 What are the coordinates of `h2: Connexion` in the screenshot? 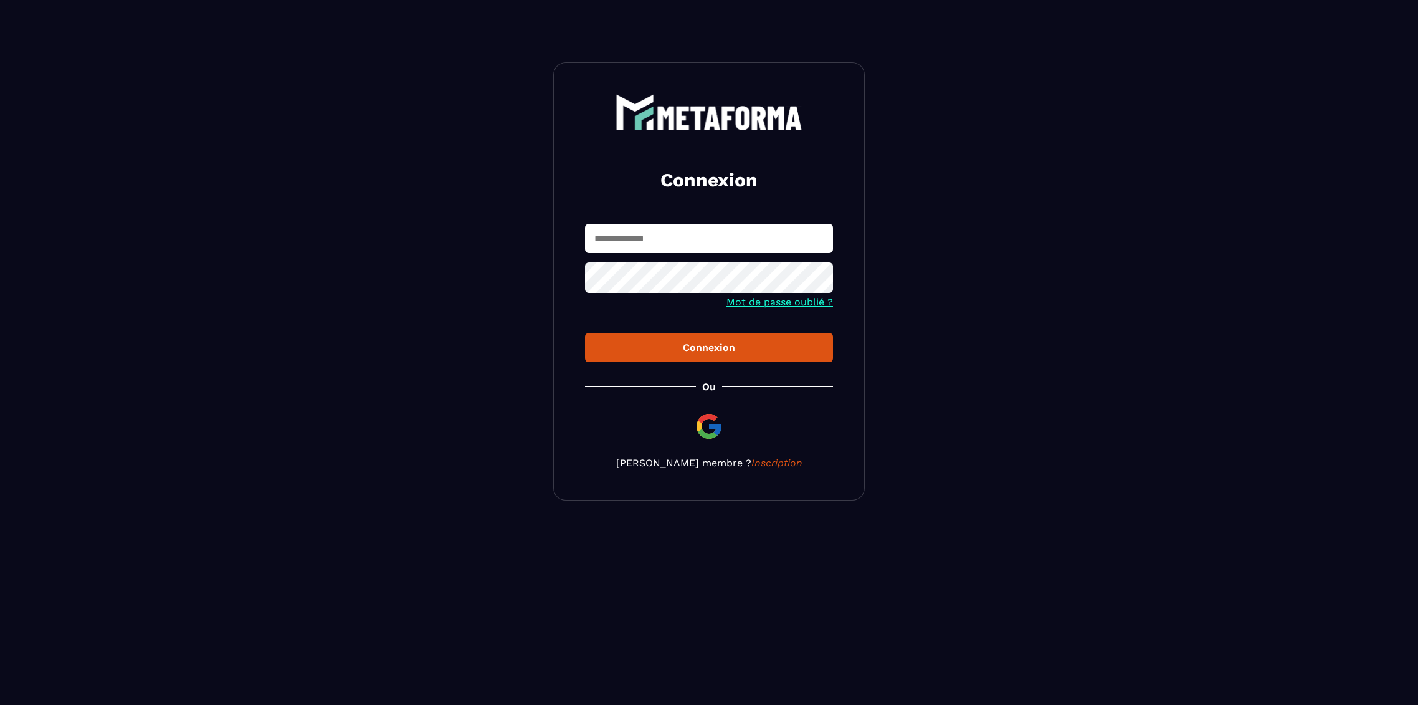 It's located at (709, 180).